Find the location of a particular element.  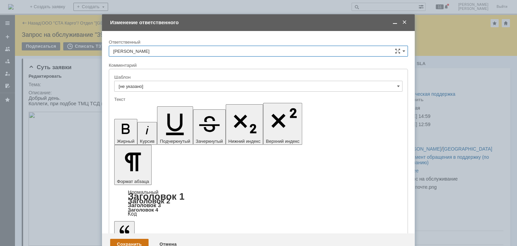

button: Курсив is located at coordinates (147, 133).